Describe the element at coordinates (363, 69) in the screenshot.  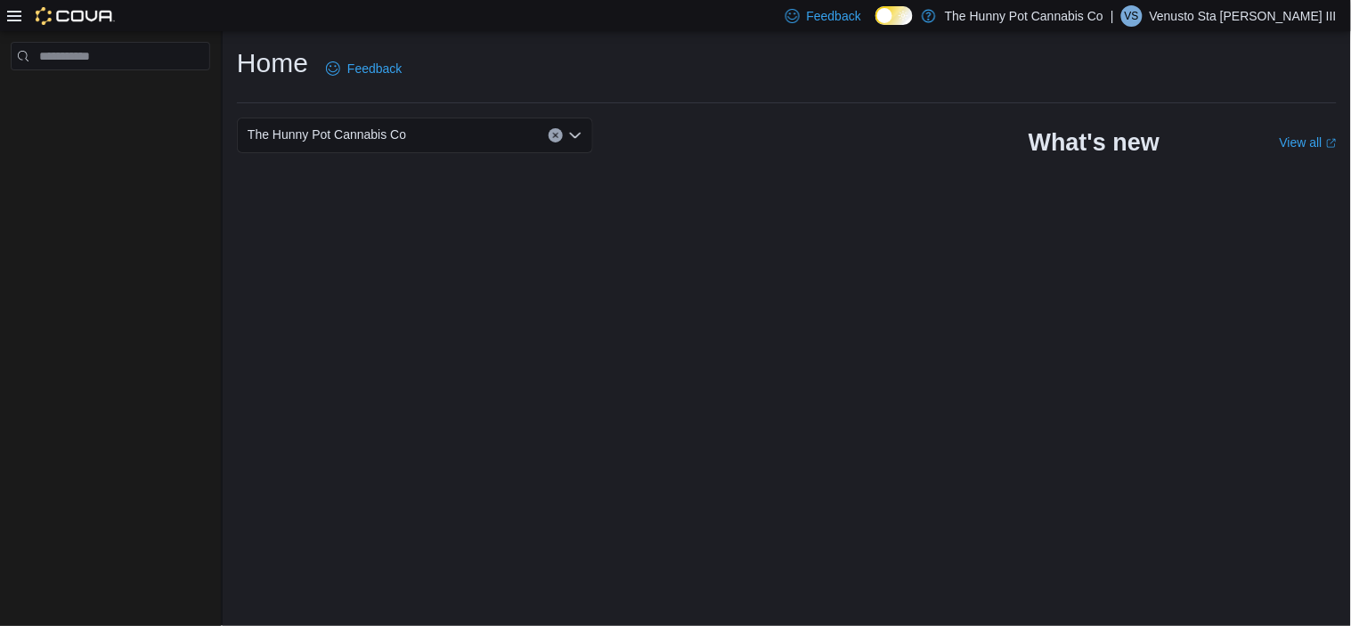
I see `a: Feedback` at that location.